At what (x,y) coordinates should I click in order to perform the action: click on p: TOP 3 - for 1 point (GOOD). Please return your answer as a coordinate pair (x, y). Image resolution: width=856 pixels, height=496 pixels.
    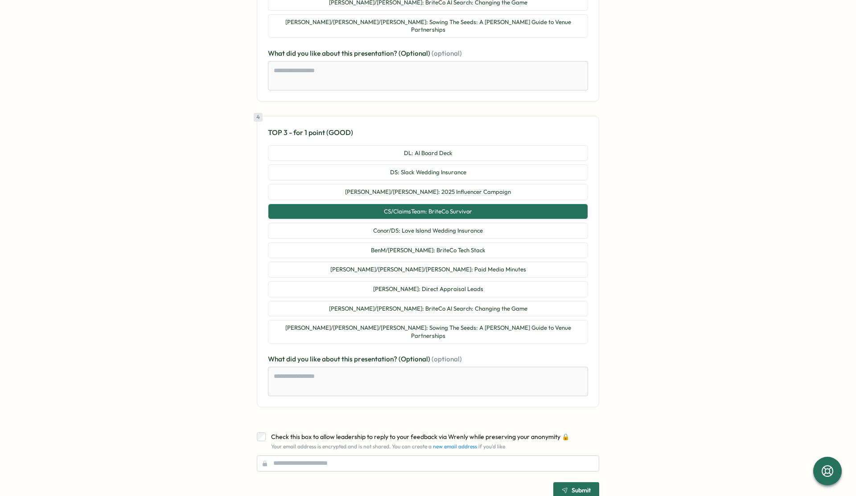
    Looking at the image, I should click on (428, 132).